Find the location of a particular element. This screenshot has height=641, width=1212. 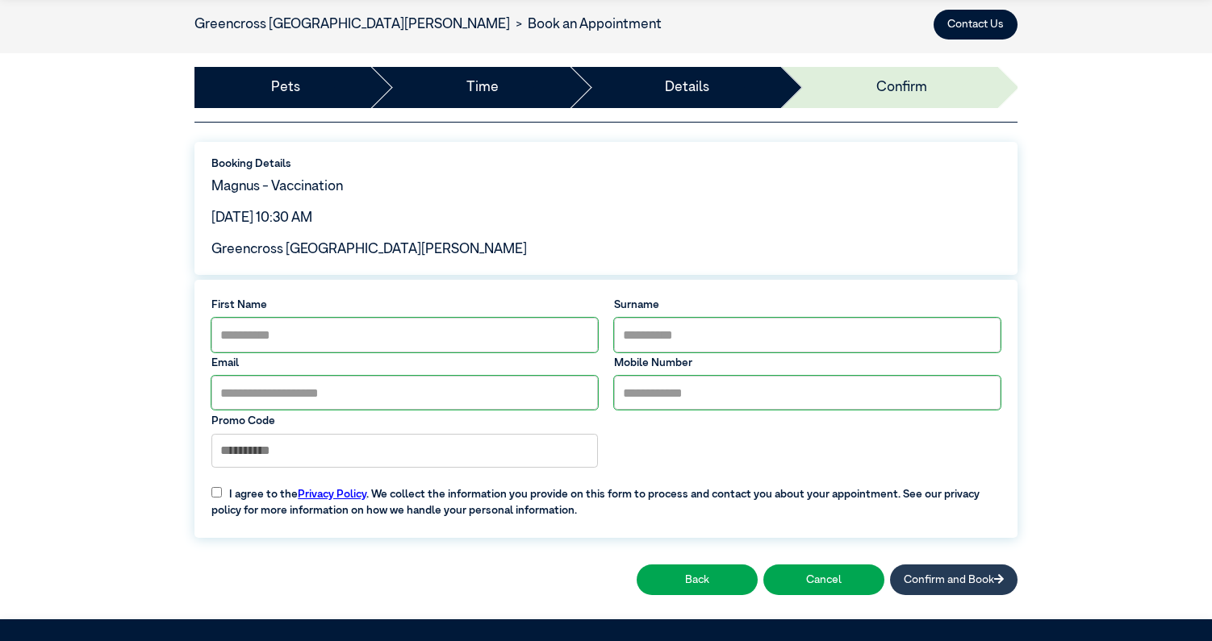

a: Time is located at coordinates (482, 88).